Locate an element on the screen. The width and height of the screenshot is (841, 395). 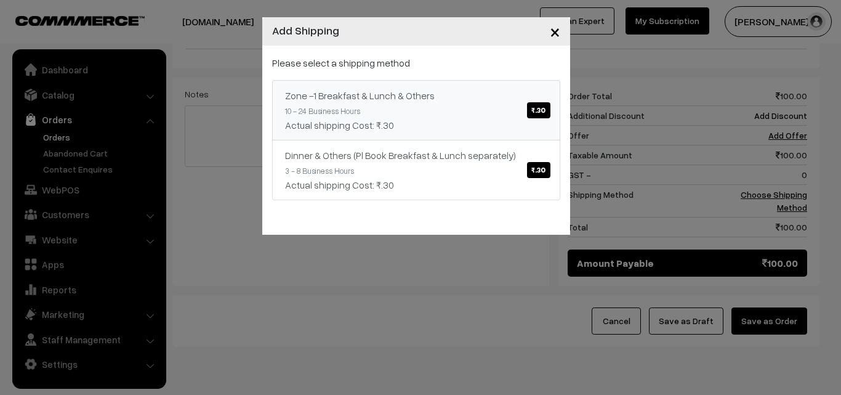
div: Dinner & Others (Pl Book Breakfast & Lunch separately) is located at coordinates (416, 155).